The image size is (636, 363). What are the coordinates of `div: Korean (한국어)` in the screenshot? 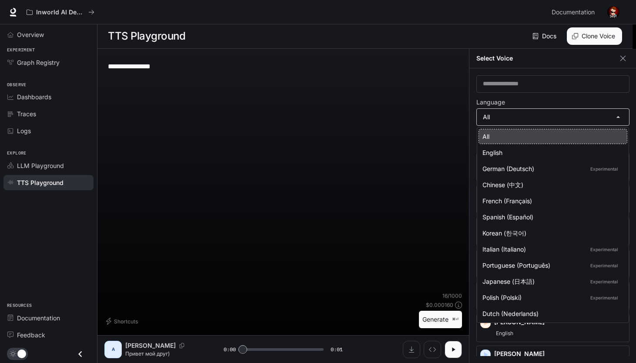 It's located at (551, 233).